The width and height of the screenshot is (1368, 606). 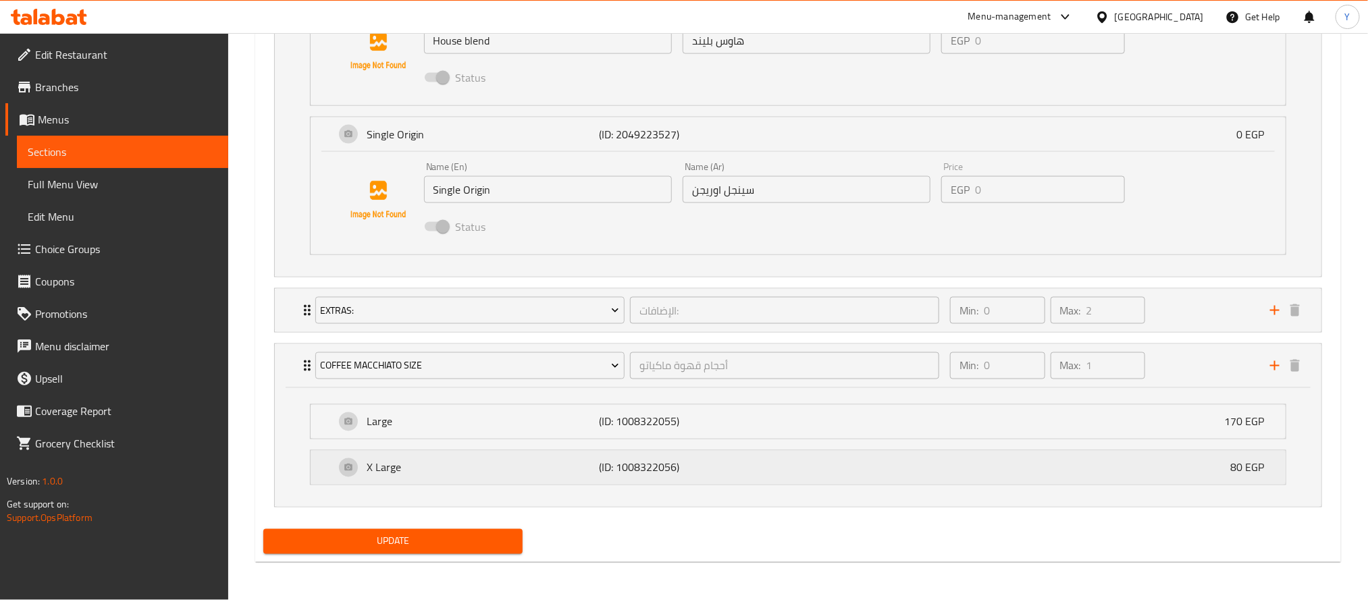 What do you see at coordinates (23, 482) in the screenshot?
I see `span: Version:` at bounding box center [23, 482].